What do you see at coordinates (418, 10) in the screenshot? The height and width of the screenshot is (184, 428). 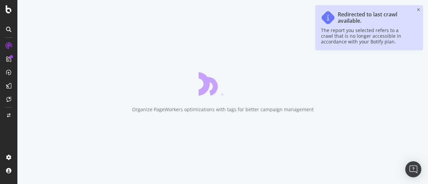 I see `div: close toast` at bounding box center [418, 10].